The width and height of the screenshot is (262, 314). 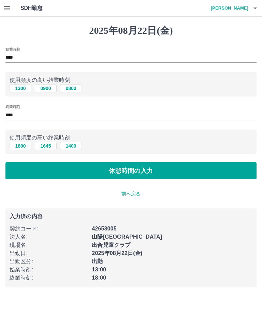 What do you see at coordinates (104, 228) in the screenshot?
I see `b: 42653005` at bounding box center [104, 228].